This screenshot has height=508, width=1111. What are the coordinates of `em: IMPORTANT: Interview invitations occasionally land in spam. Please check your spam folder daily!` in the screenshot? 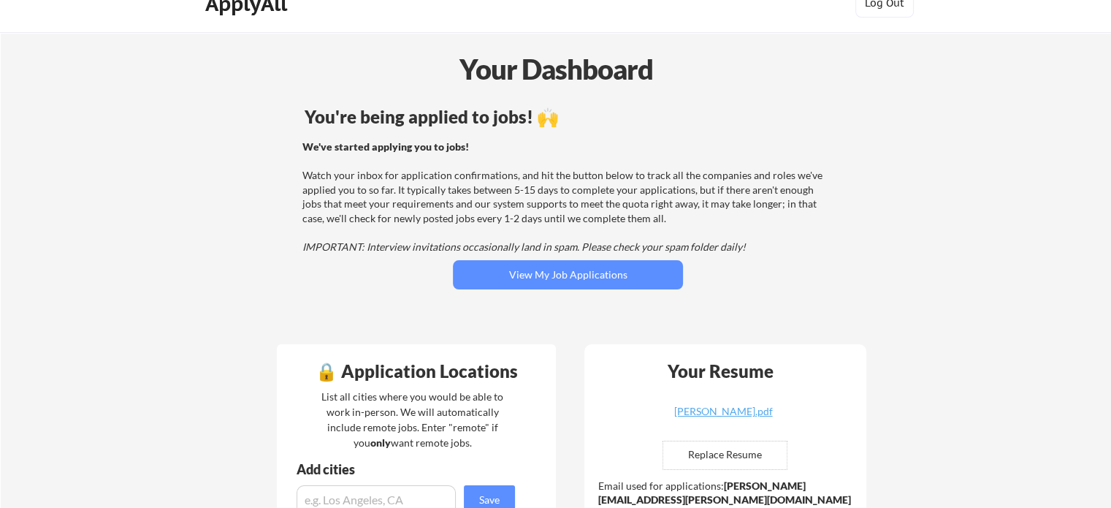 It's located at (524, 246).